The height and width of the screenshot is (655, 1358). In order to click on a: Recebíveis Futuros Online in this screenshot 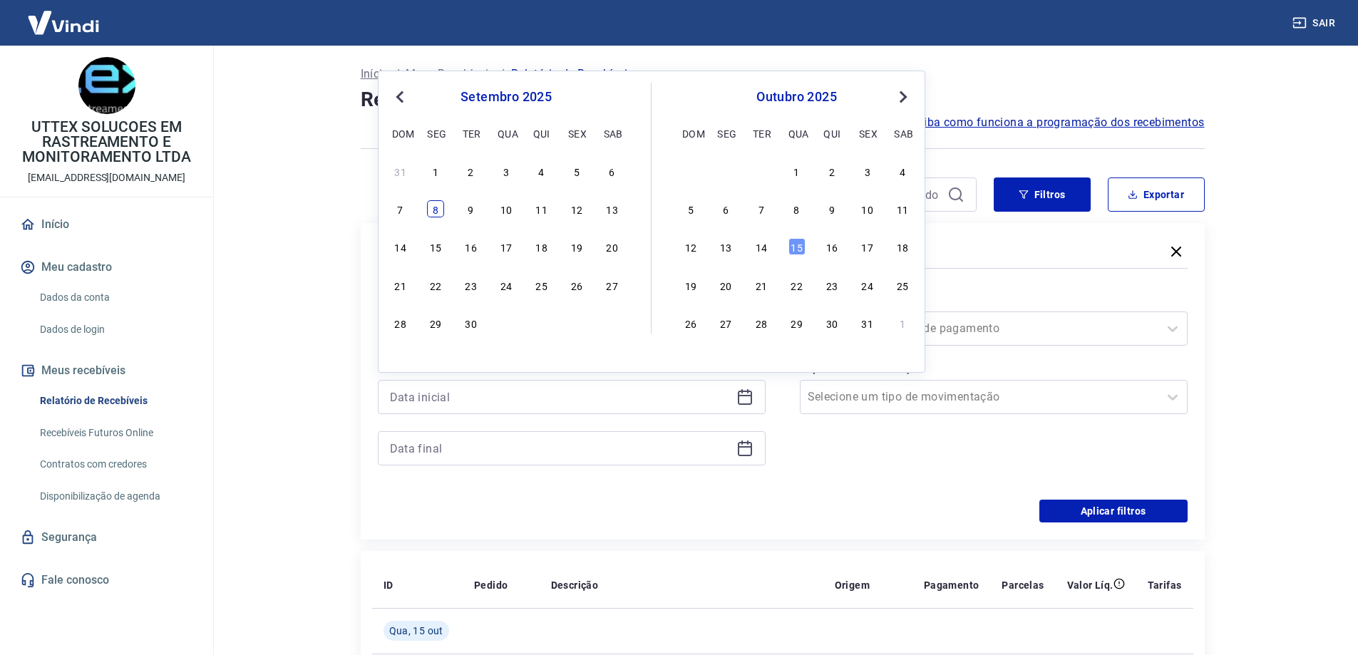, I will do `click(115, 433)`.